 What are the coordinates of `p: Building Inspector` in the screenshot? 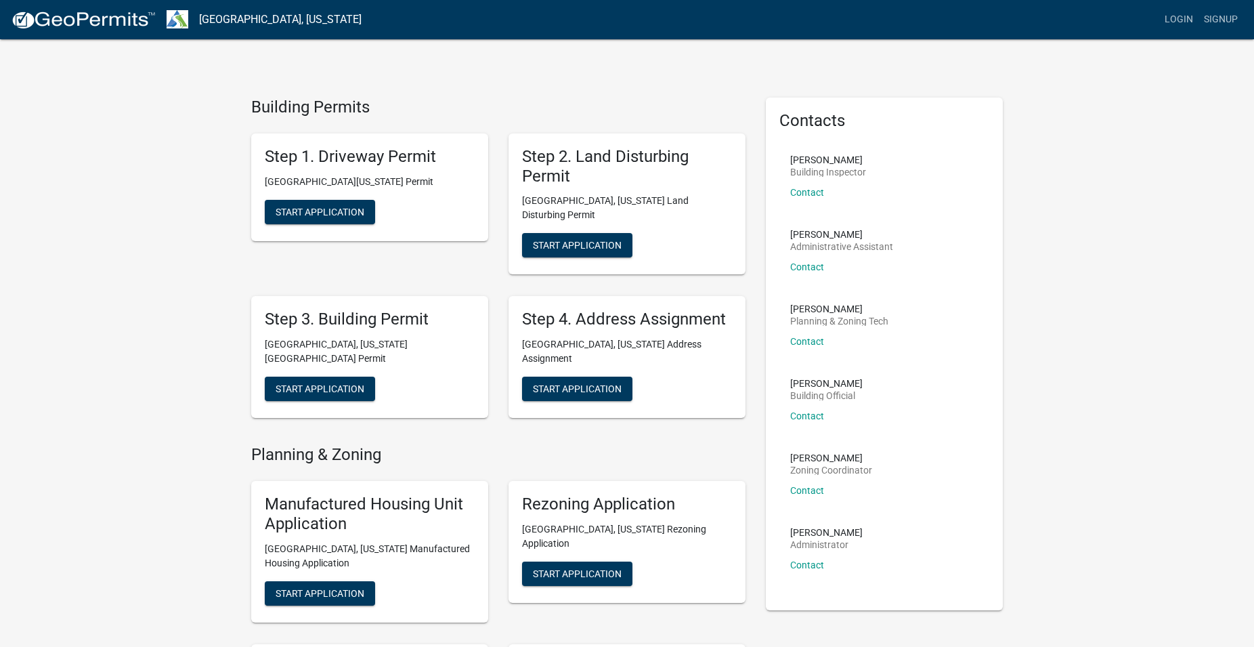 It's located at (828, 172).